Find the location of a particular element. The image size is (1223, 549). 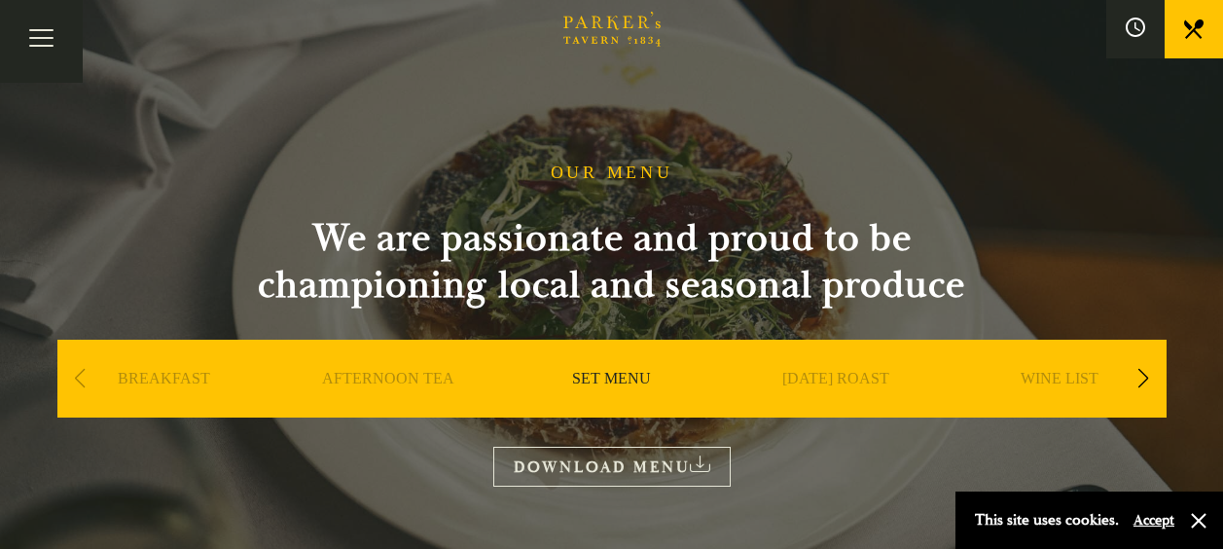

h2: We are passionate and proud to be championing local and seasonal produce is located at coordinates (612, 262).